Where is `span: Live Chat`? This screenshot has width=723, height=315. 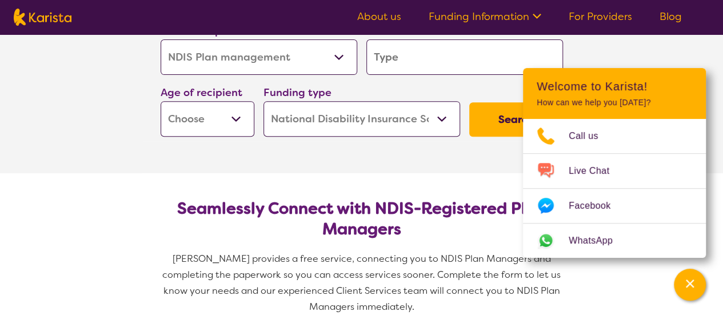
span: Live Chat is located at coordinates (595, 171).